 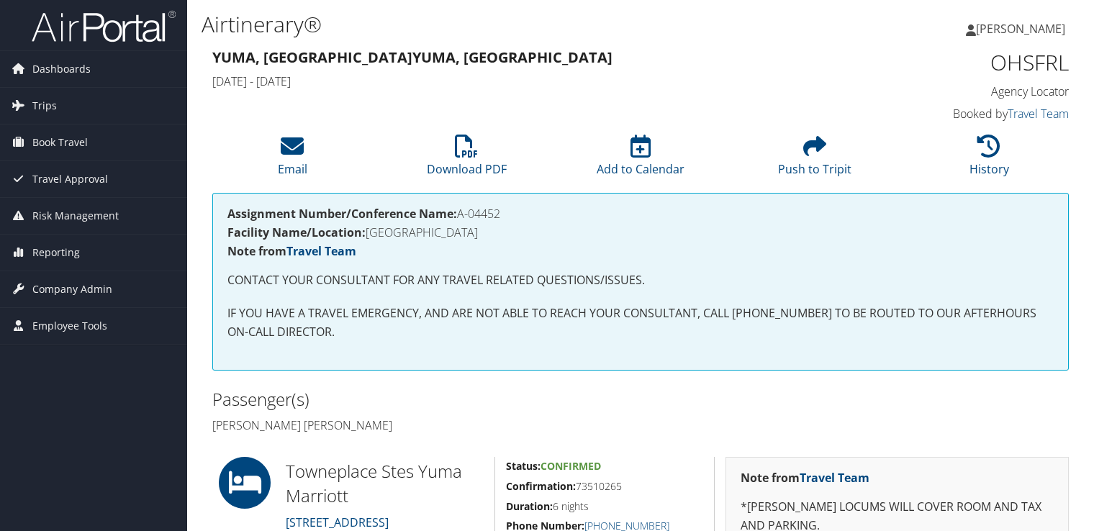 What do you see at coordinates (989, 160) in the screenshot?
I see `a: History` at bounding box center [989, 160].